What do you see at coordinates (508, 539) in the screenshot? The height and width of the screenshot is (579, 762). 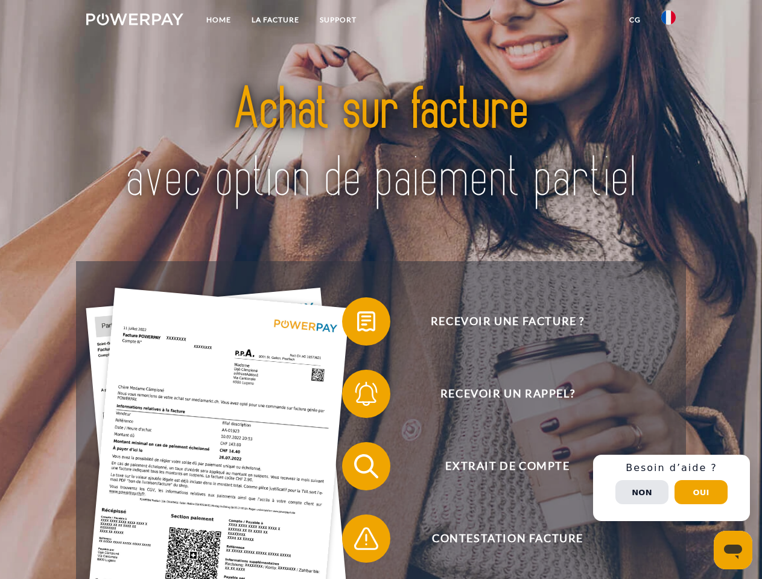 I see `span: Contestation Facture` at bounding box center [508, 539].